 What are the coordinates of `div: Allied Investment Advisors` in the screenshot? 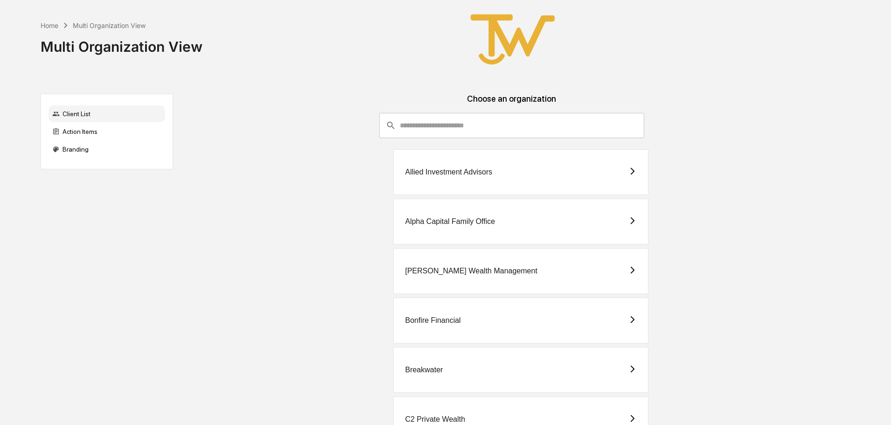 It's located at (448, 172).